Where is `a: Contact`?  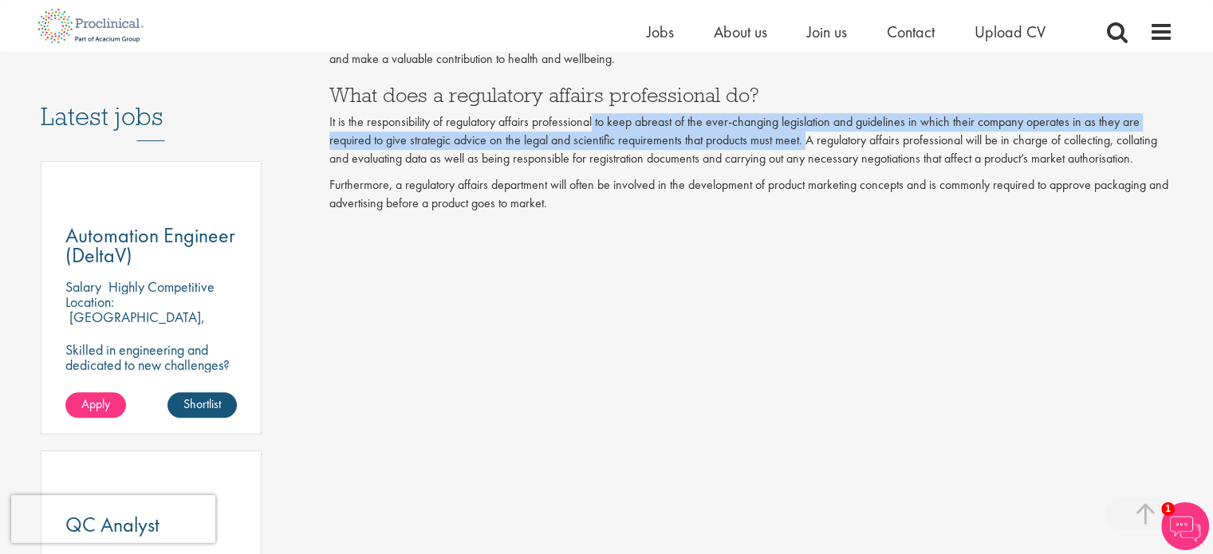 a: Contact is located at coordinates (911, 32).